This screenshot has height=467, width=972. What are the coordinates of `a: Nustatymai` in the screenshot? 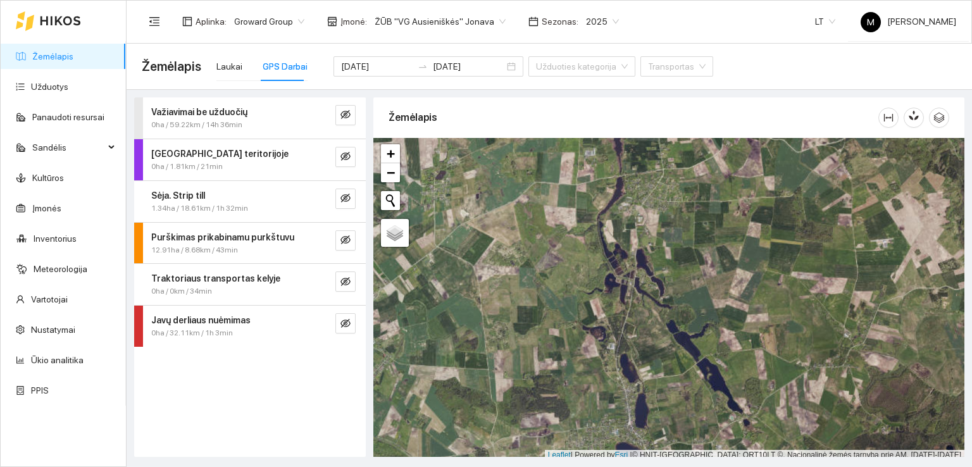 It's located at (53, 330).